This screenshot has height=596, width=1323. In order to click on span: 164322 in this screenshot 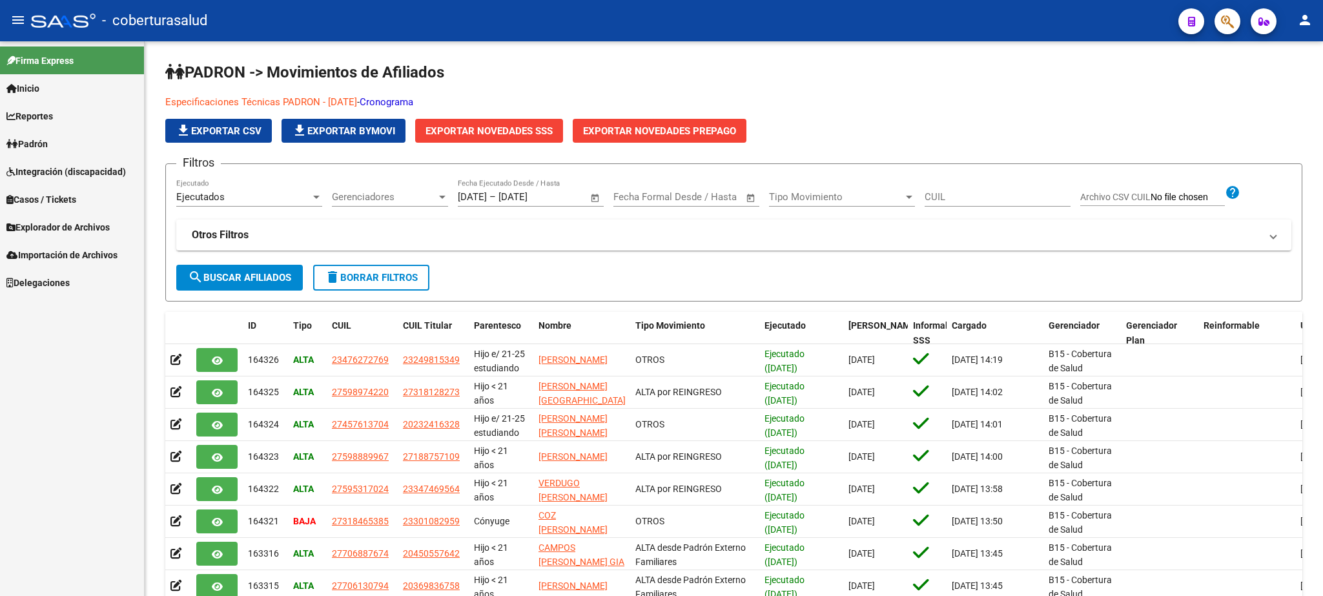, I will do `click(263, 489)`.